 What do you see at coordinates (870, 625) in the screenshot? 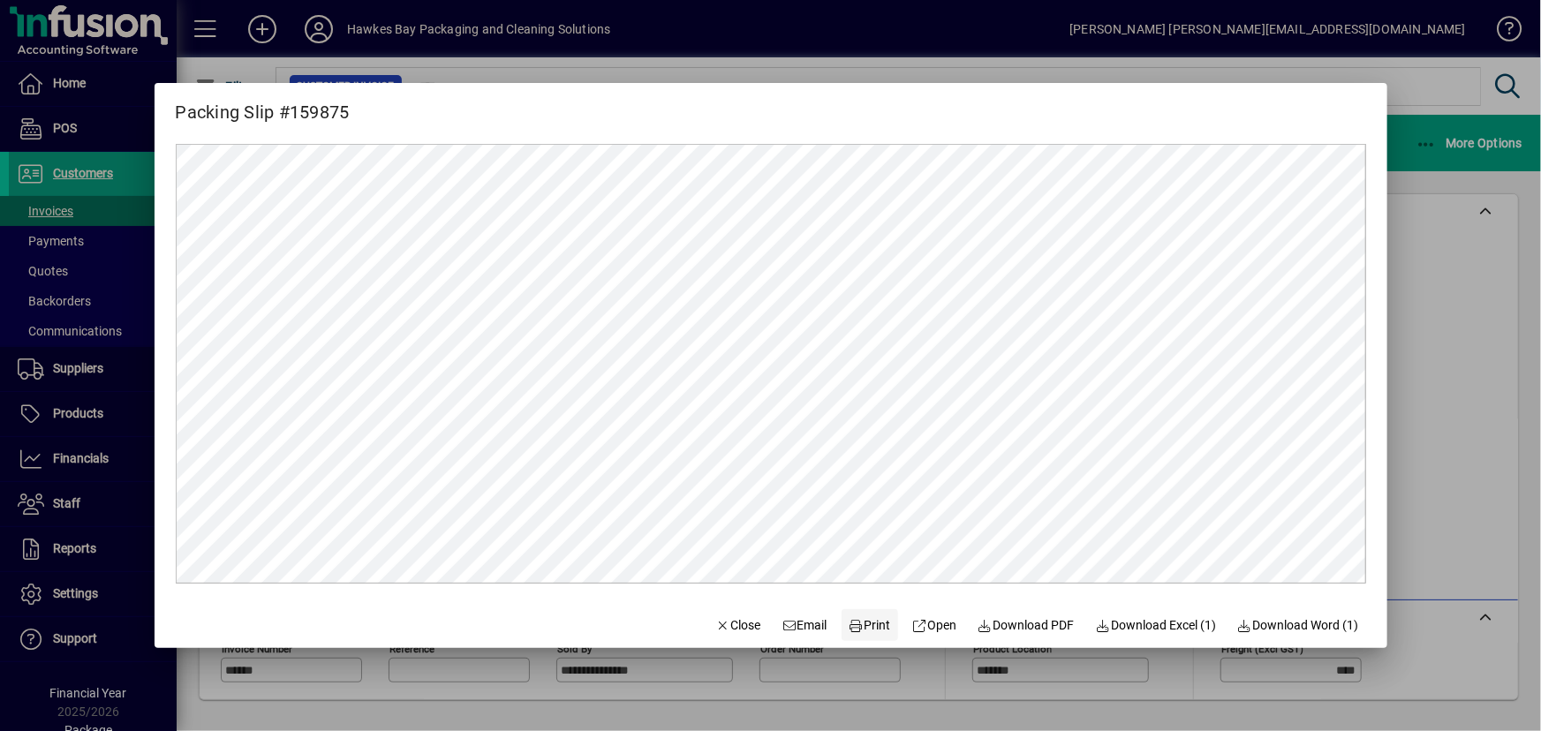
I see `button: Print` at bounding box center [870, 625].